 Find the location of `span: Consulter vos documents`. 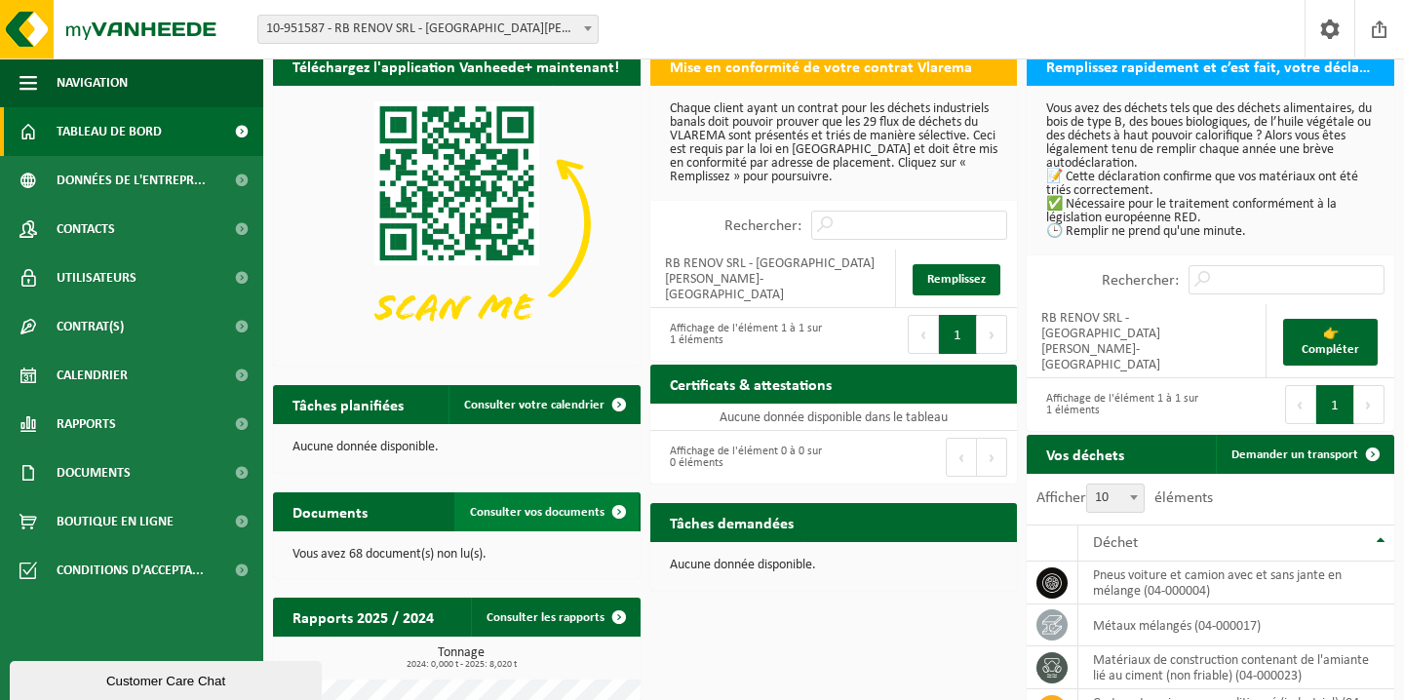

span: Consulter vos documents is located at coordinates (537, 512).